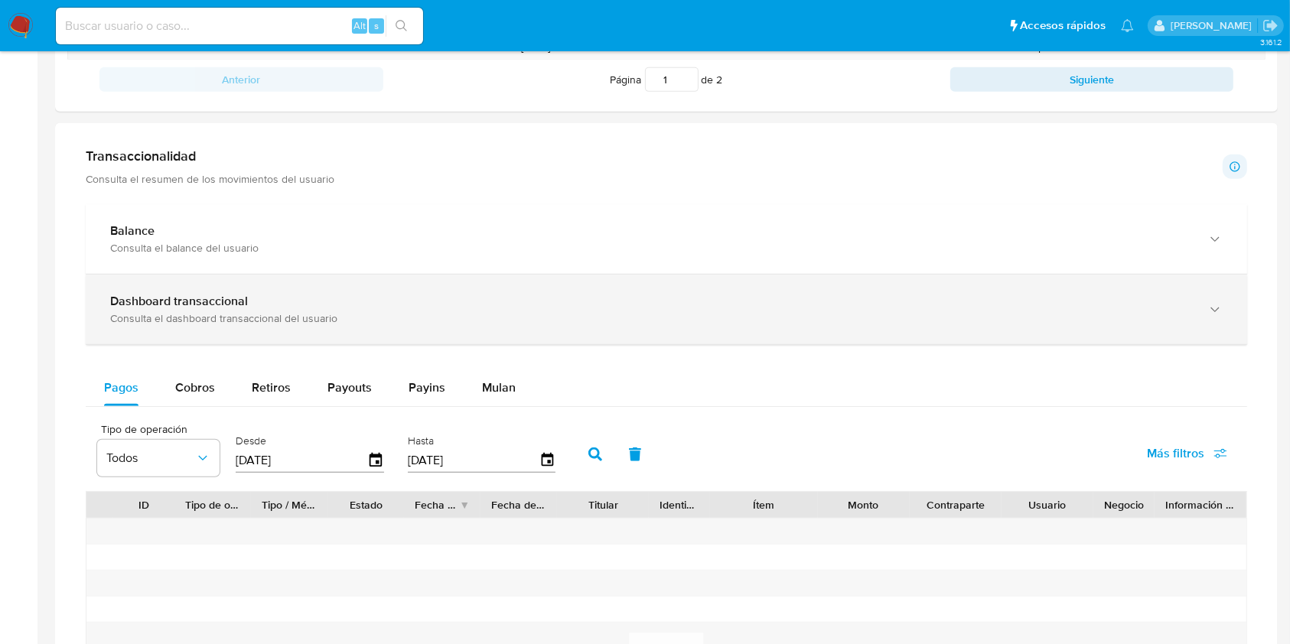  Describe the element at coordinates (239, 26) in the screenshot. I see `input: Buscar usuario o caso...` at that location.